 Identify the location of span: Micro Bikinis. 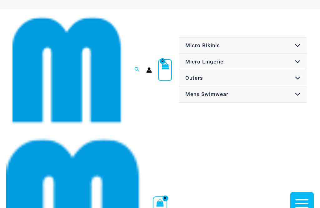
(202, 45).